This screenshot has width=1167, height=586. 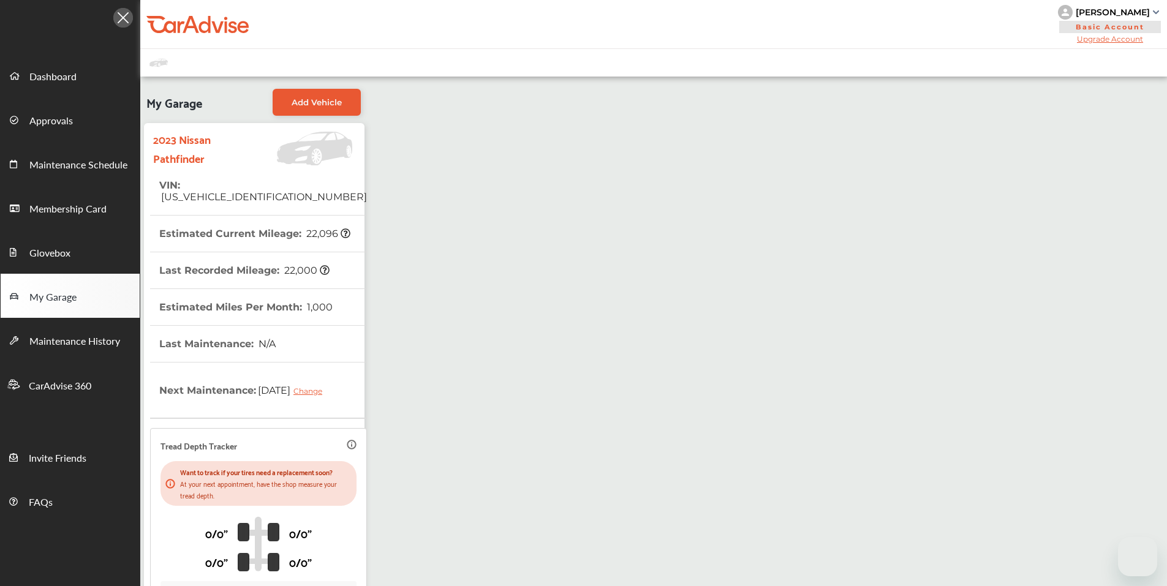 What do you see at coordinates (266, 344) in the screenshot?
I see `span: N/A` at bounding box center [266, 344].